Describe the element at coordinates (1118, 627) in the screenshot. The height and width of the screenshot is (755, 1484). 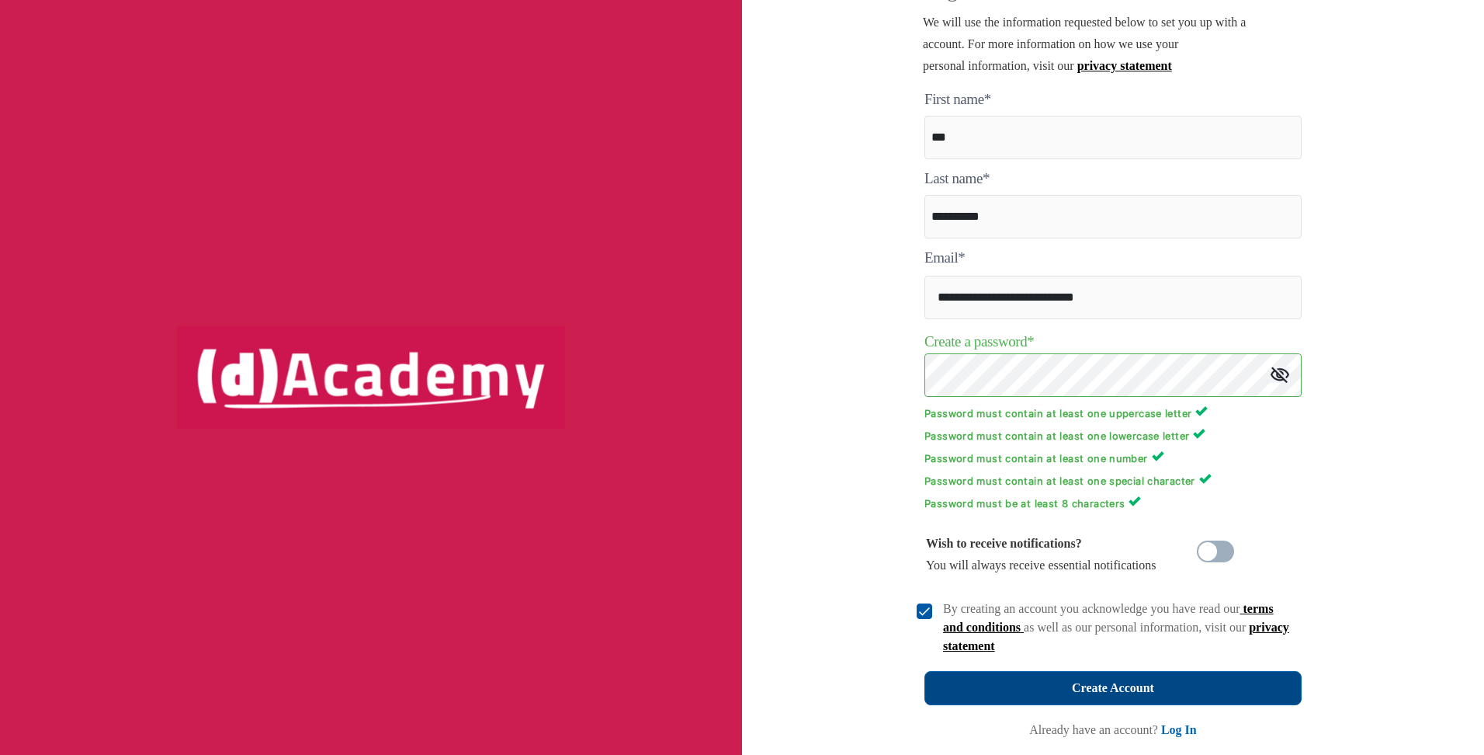
I see `div: By creating an account you acknowledge you have read our as well as our personal information, vis...` at that location.